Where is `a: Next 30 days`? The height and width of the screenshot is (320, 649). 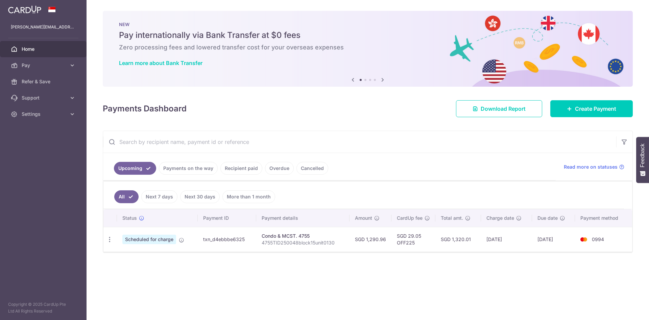 a: Next 30 days is located at coordinates (200, 196).